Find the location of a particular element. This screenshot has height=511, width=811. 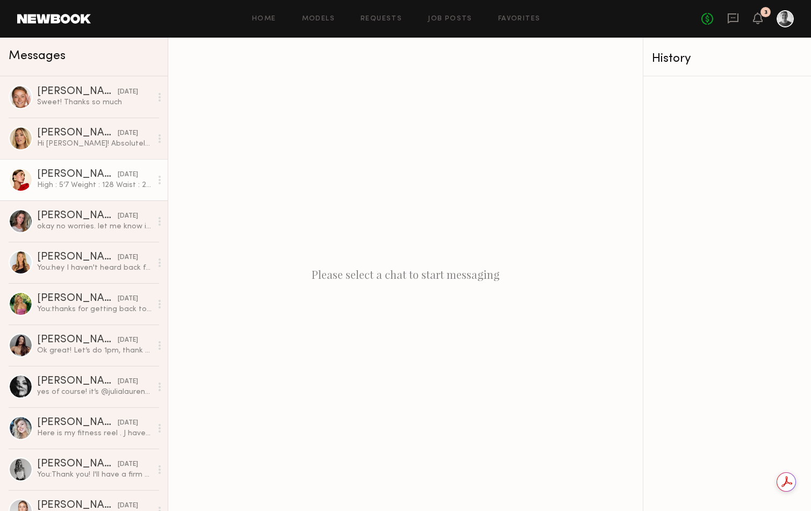

div: Sweet! Thanks so much is located at coordinates (94, 102).